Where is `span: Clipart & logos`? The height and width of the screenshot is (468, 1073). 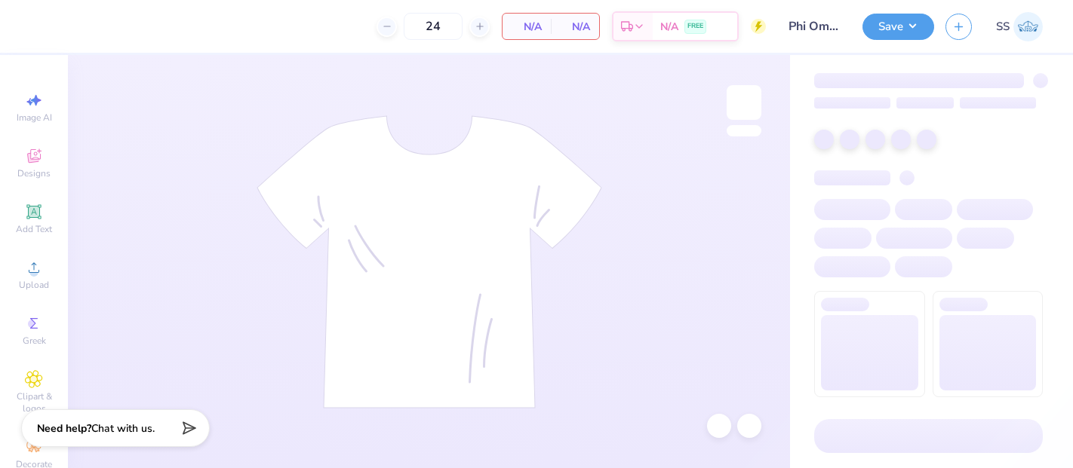 span: Clipart & logos is located at coordinates (34, 403).